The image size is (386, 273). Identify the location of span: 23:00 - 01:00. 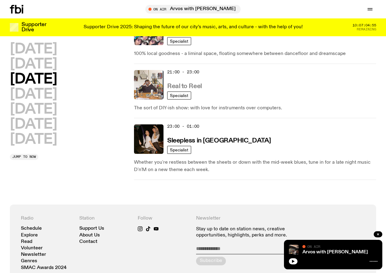
(183, 126).